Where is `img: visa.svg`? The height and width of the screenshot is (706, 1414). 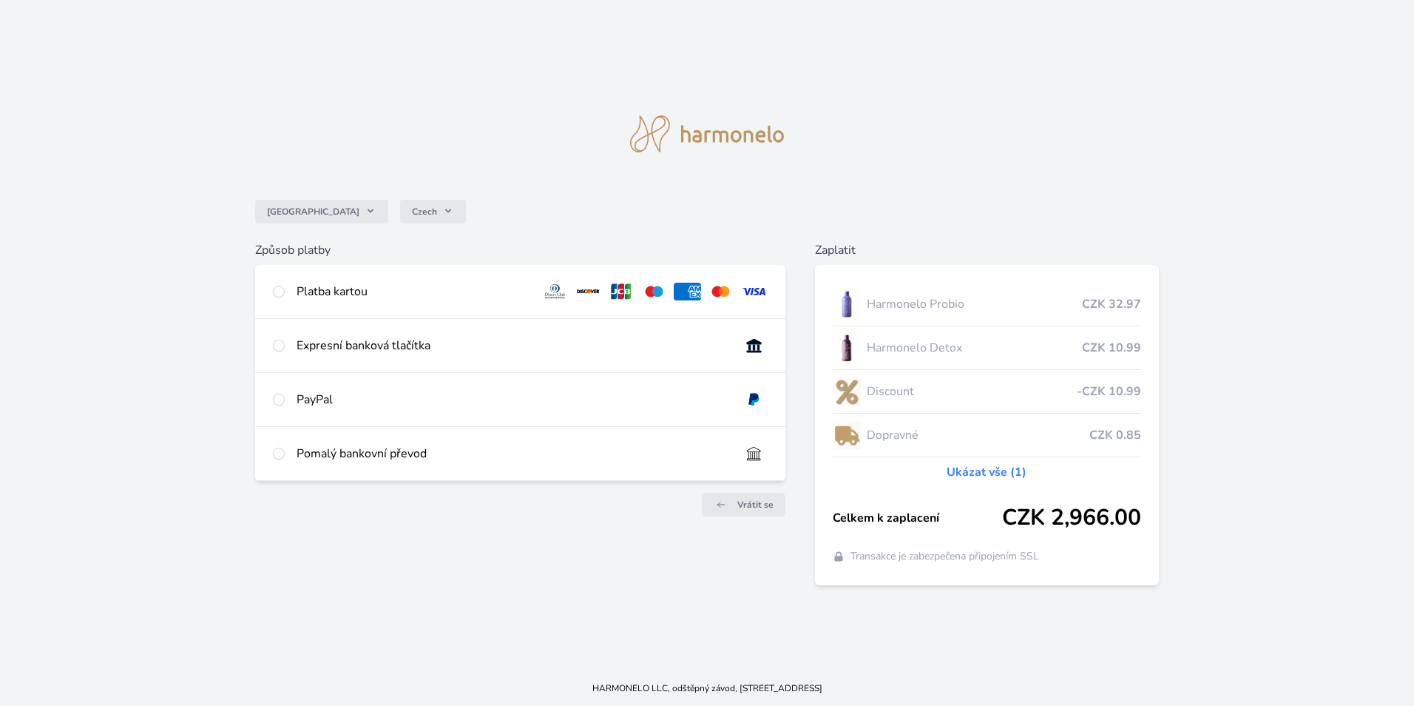 img: visa.svg is located at coordinates (754, 291).